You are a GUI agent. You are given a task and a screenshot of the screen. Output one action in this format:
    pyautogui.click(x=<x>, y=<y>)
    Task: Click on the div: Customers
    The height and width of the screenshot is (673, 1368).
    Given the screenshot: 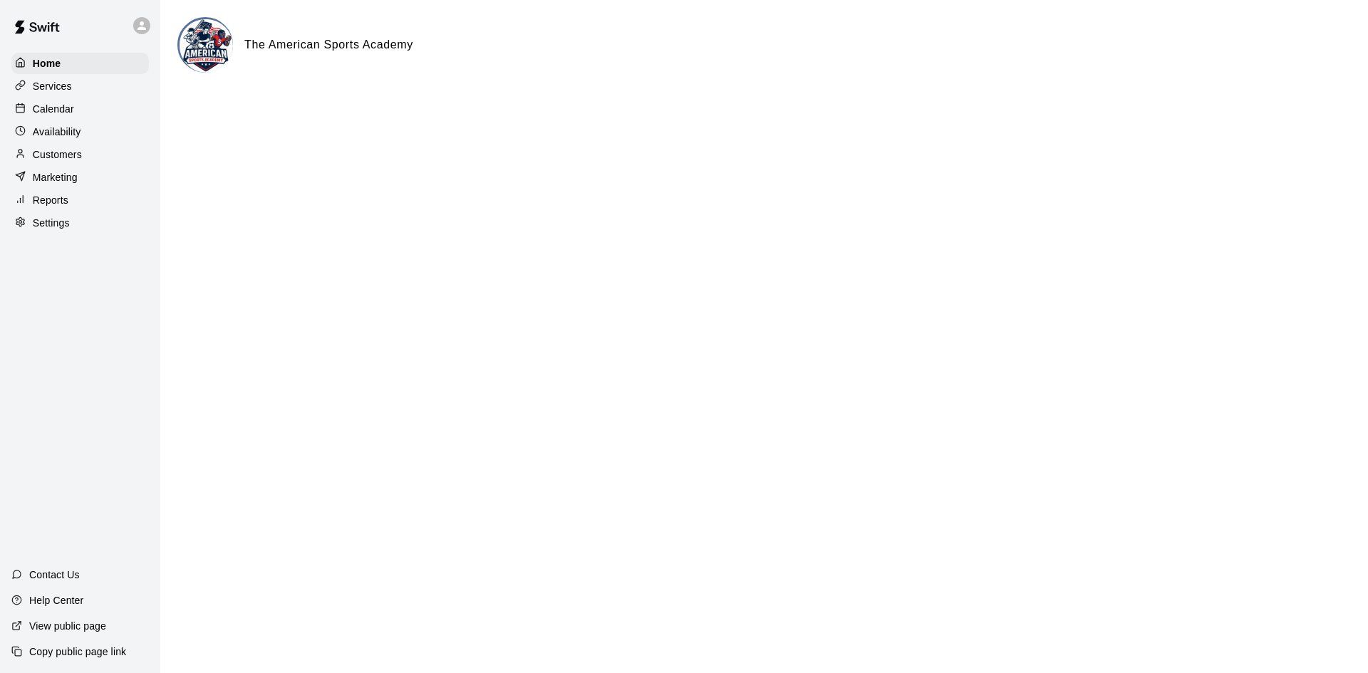 What is the action you would take?
    pyautogui.click(x=80, y=155)
    